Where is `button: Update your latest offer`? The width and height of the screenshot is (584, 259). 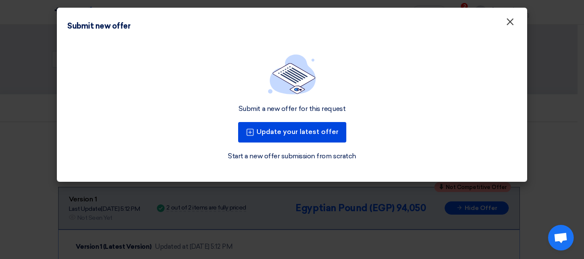
button: Update your latest offer is located at coordinates (292, 132).